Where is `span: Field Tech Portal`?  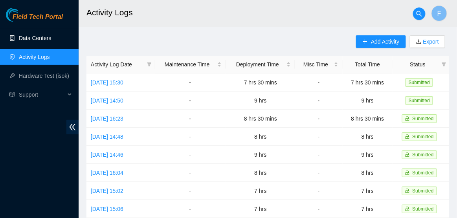 span: Field Tech Portal is located at coordinates (38, 17).